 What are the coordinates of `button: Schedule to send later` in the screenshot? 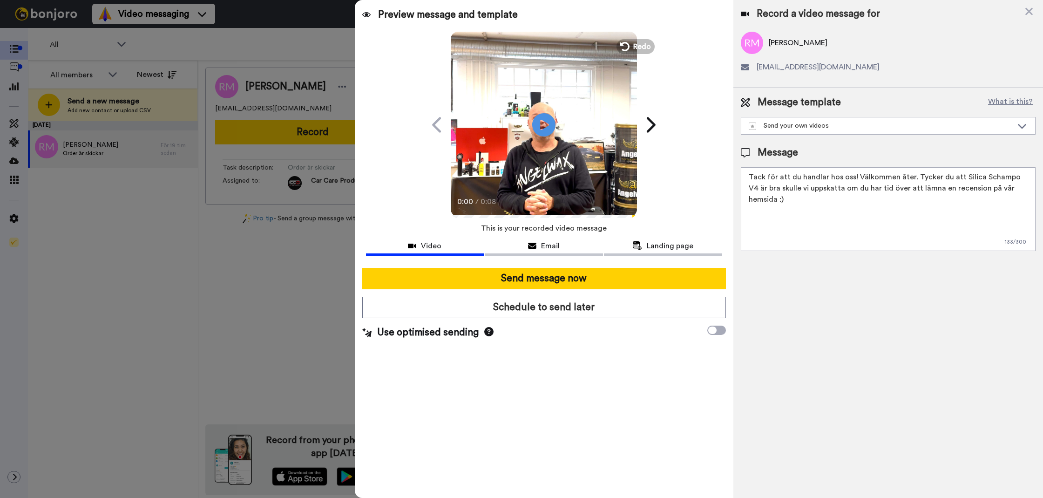 It's located at (544, 307).